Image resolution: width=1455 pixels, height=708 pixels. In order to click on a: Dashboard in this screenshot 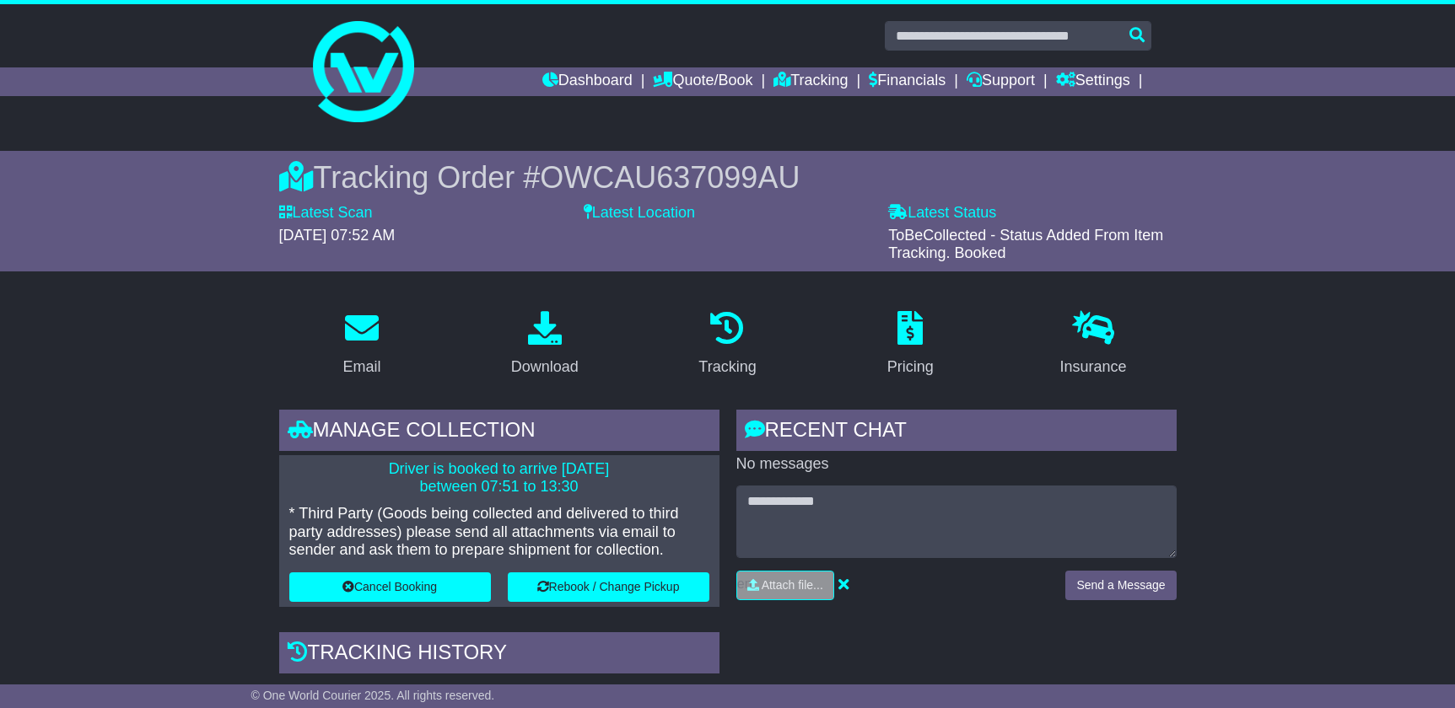, I will do `click(587, 82)`.